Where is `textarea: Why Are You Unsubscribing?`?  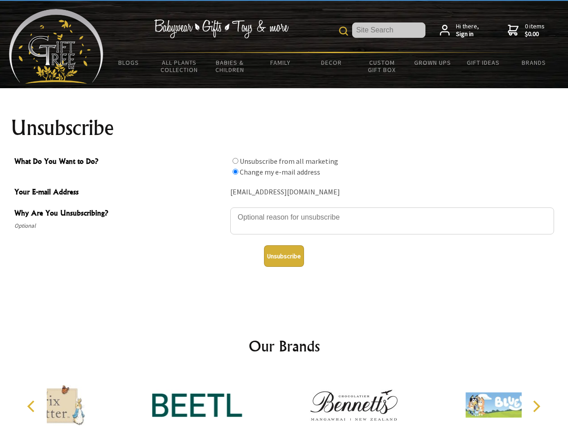
textarea: Why Are You Unsubscribing? is located at coordinates (392, 221).